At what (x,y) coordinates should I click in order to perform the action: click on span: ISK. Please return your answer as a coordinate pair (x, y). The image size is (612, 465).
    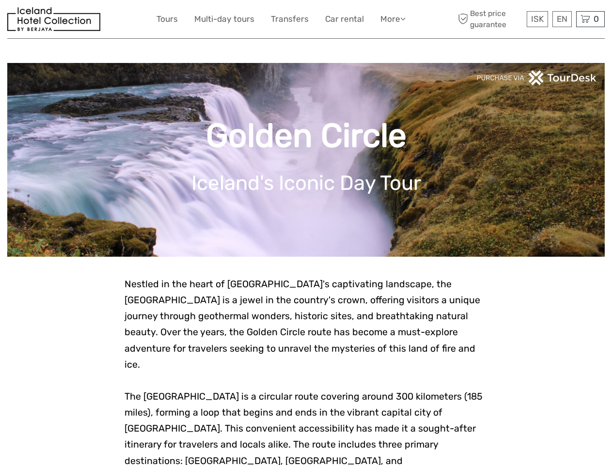
    Looking at the image, I should click on (537, 19).